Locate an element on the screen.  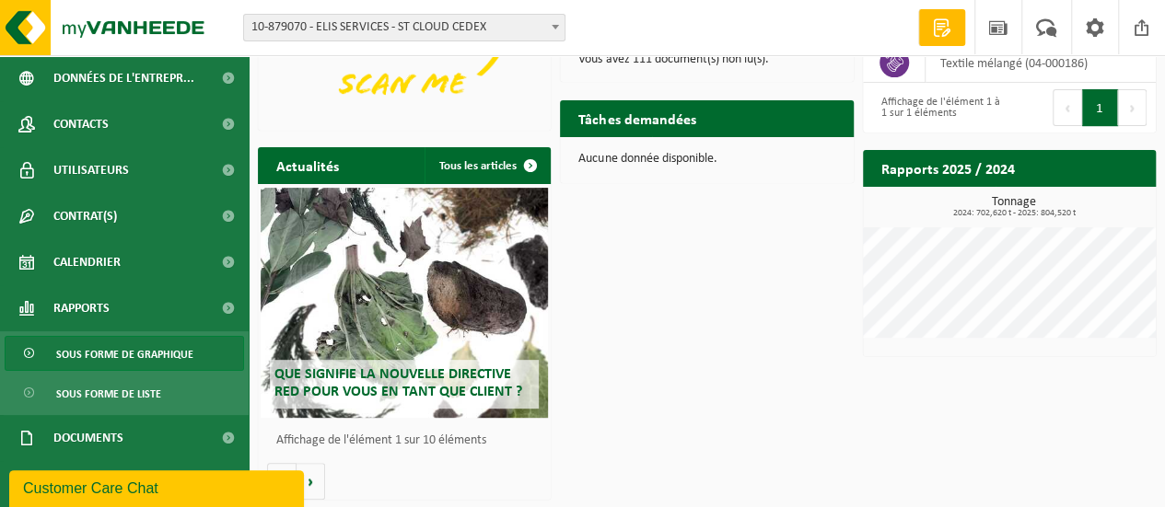
div: Affichage de l'élément 1 à 1 sur 1 éléments is located at coordinates (936, 108).